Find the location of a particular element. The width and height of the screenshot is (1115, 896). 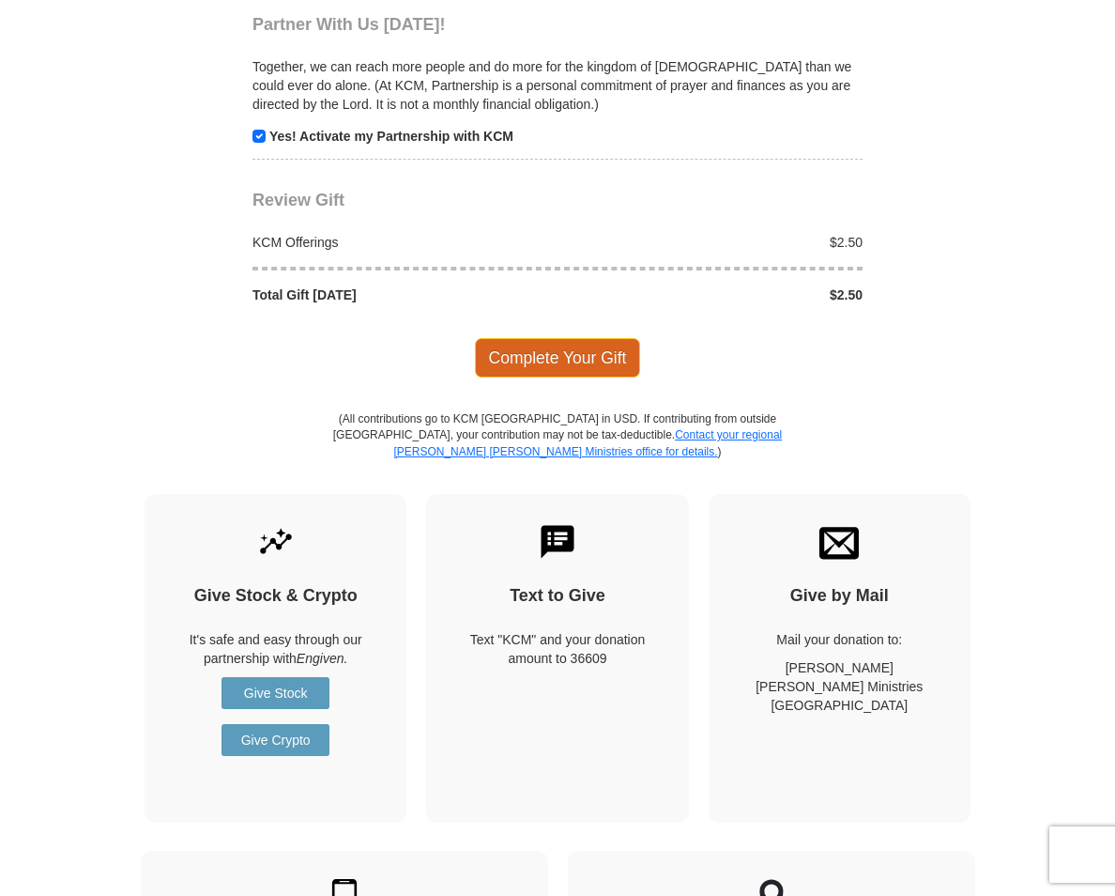

div: KCM Offerings is located at coordinates (401, 242).